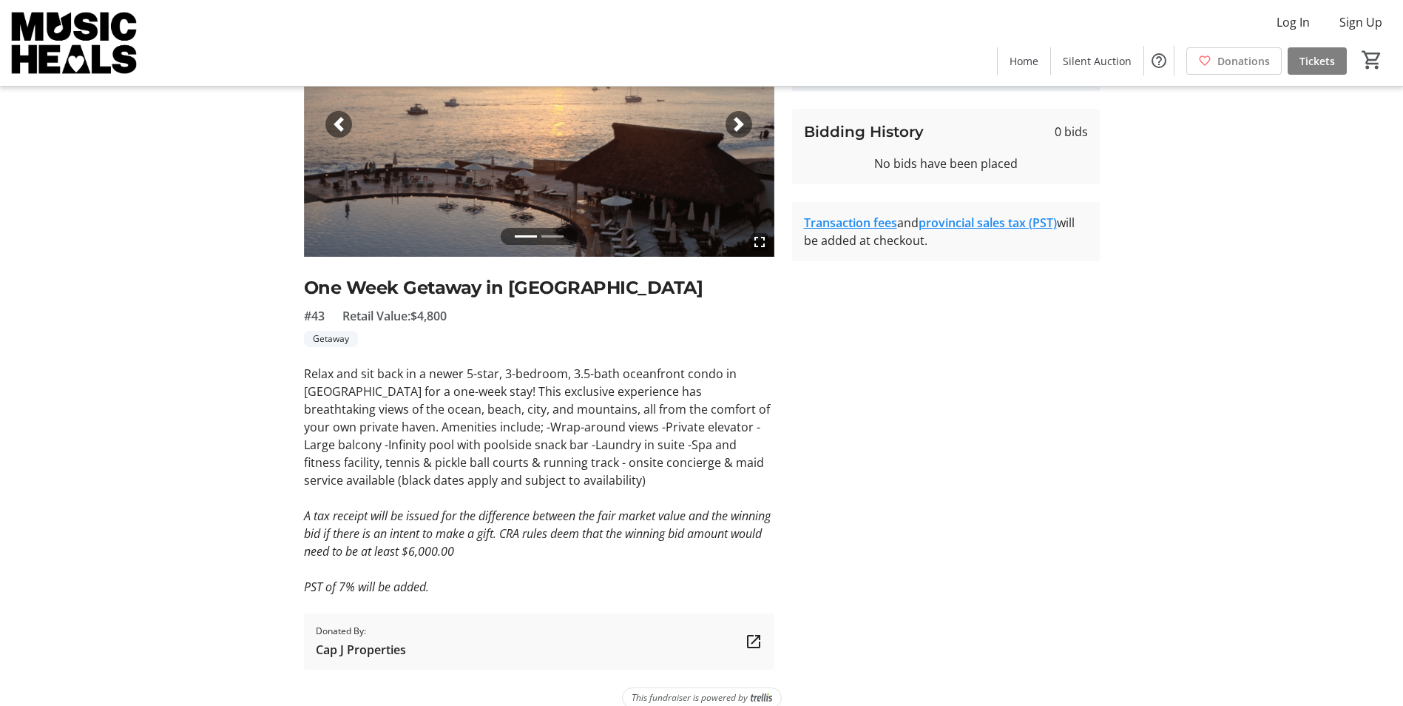 This screenshot has width=1403, height=706. I want to click on span: This fundraiser is powered by, so click(689, 698).